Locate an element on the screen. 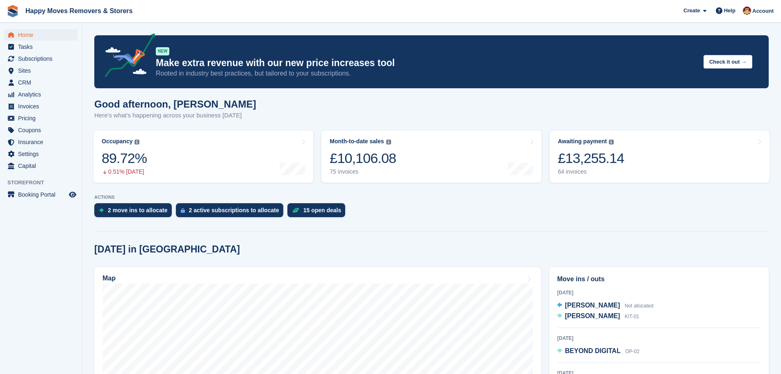 This screenshot has width=781, height=374. img: price-adjustments-announcement-icon-8257ccfd72463d97f412b2fc003d46551f7dbcb40ab6d574587a9cd5c0d94... is located at coordinates (127, 57).